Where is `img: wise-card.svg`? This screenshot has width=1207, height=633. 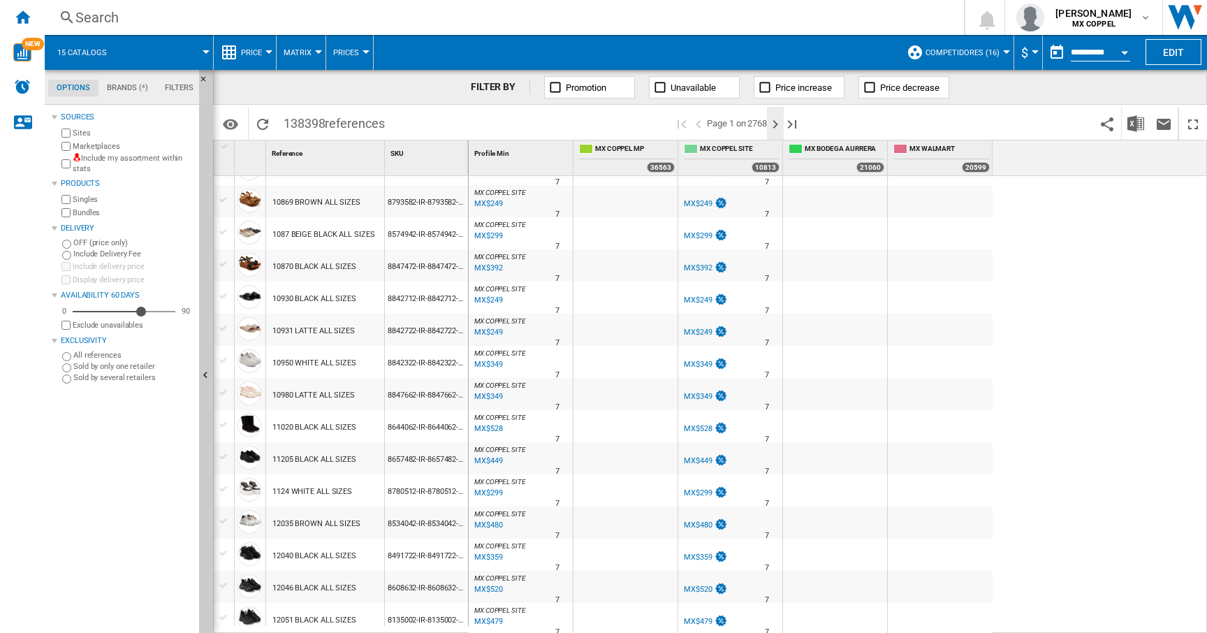 img: wise-card.svg is located at coordinates (22, 52).